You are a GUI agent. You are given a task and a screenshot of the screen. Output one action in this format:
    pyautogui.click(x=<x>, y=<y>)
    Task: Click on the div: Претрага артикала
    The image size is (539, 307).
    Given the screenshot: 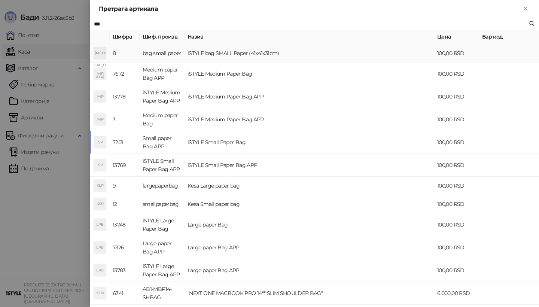 What is the action you would take?
    pyautogui.click(x=310, y=9)
    